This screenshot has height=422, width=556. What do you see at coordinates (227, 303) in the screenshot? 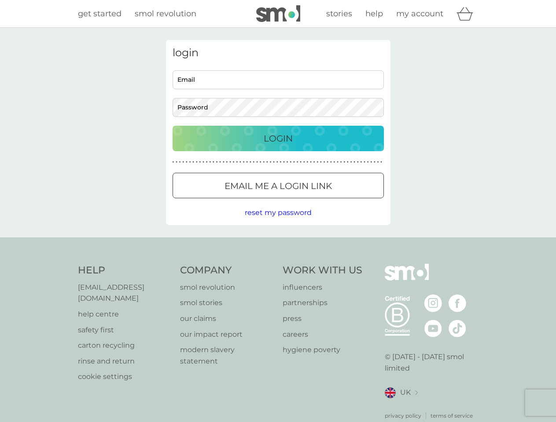
I see `a: smol stories` at bounding box center [227, 303].